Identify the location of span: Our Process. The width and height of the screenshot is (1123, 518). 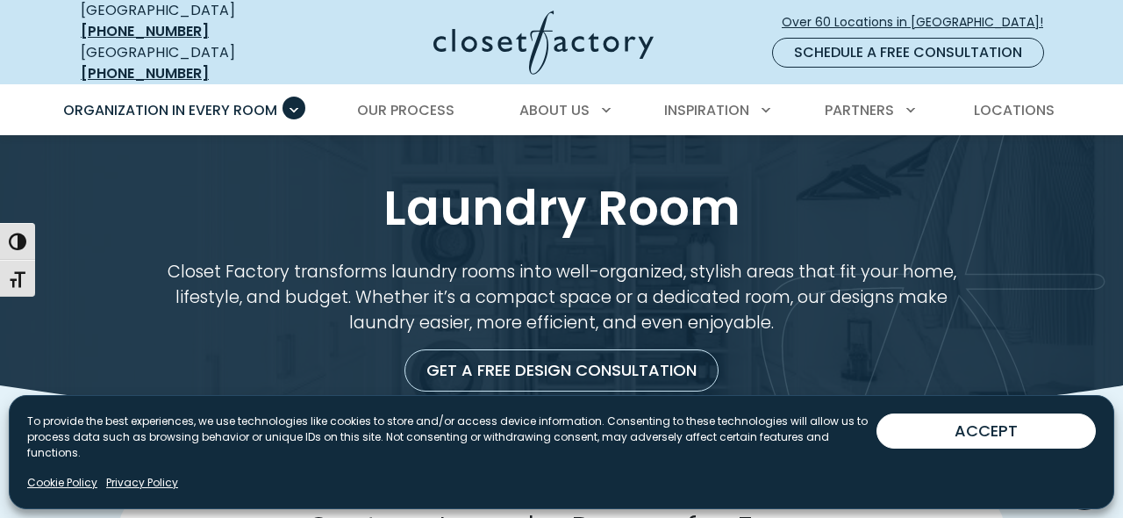
(405, 110).